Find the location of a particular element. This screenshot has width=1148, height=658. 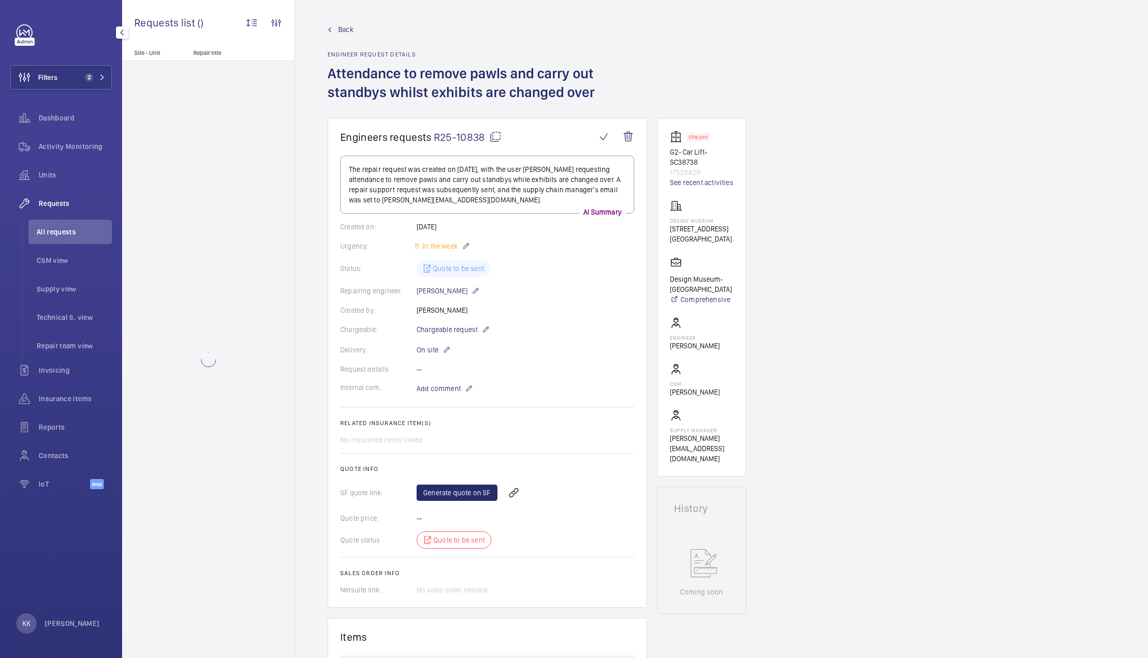

span: Chargeable request is located at coordinates (447, 330).